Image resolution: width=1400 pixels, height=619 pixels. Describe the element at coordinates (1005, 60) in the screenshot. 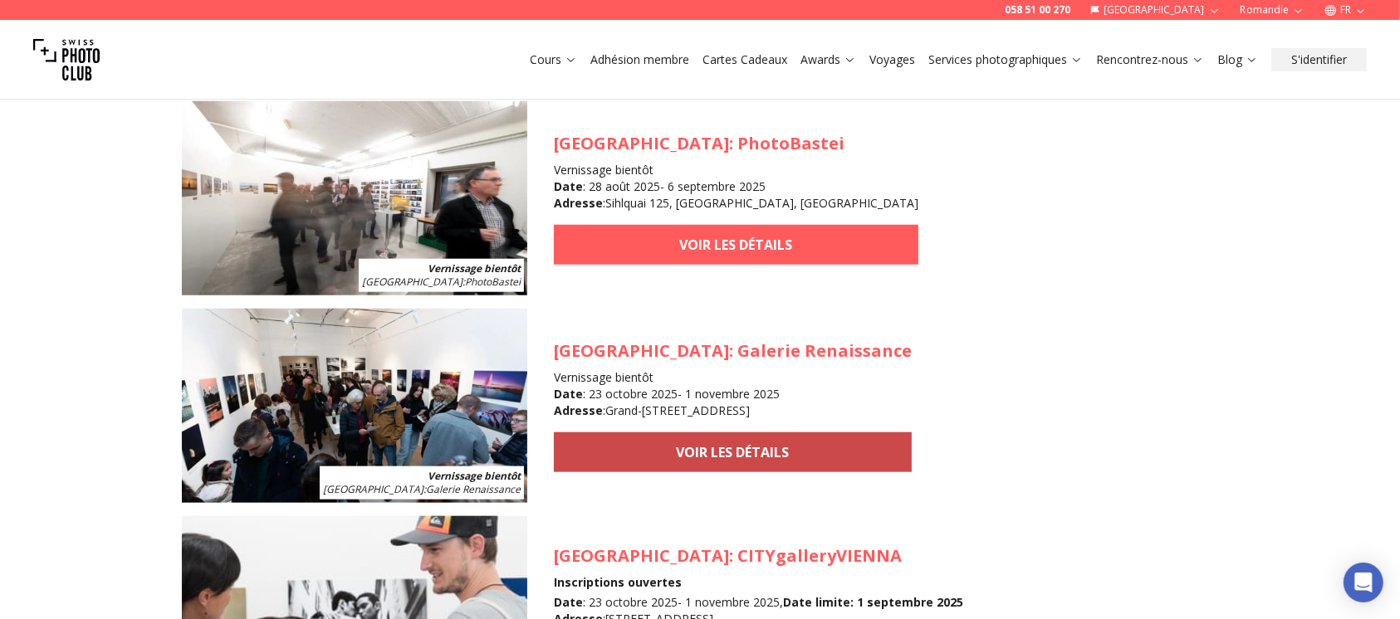

I see `a: Services photographiques` at that location.